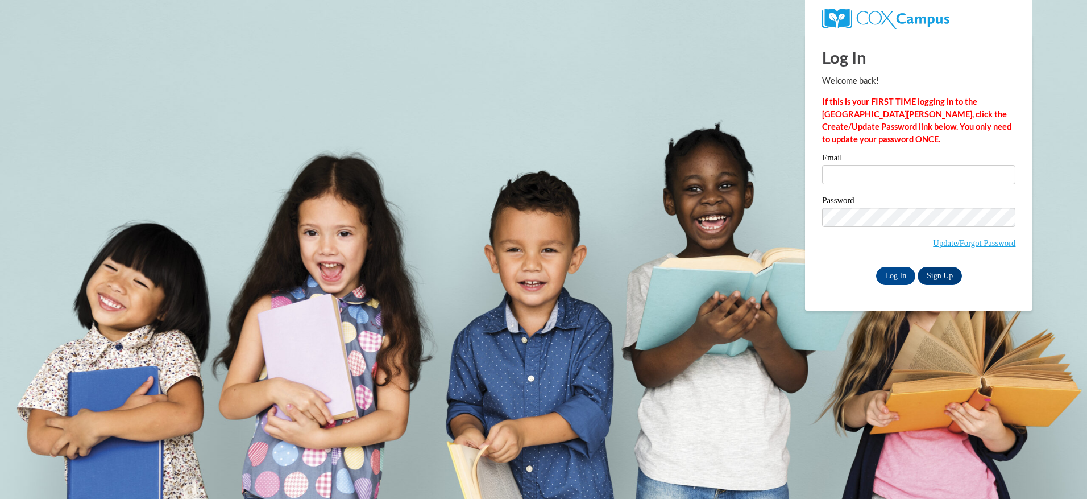 This screenshot has height=499, width=1087. Describe the element at coordinates (896, 276) in the screenshot. I see `input: Log In` at that location.